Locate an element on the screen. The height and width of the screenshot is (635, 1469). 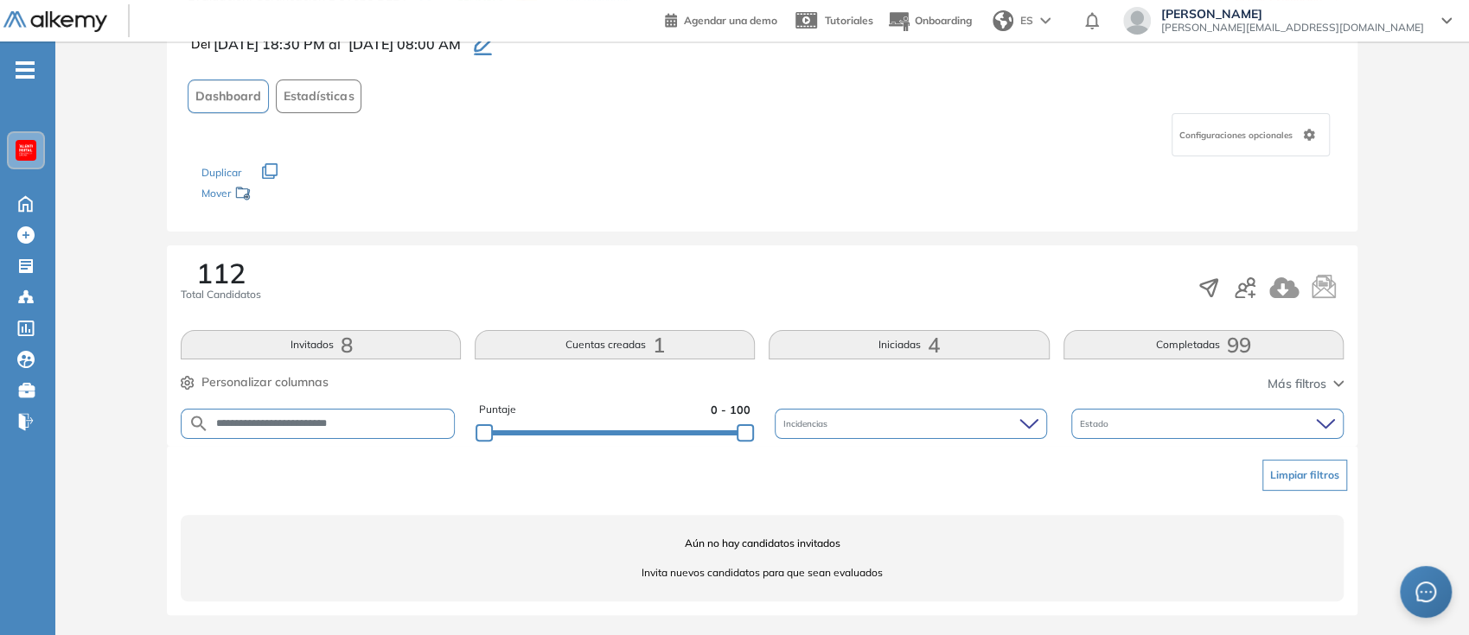
span: Incidencias is located at coordinates (807, 424).